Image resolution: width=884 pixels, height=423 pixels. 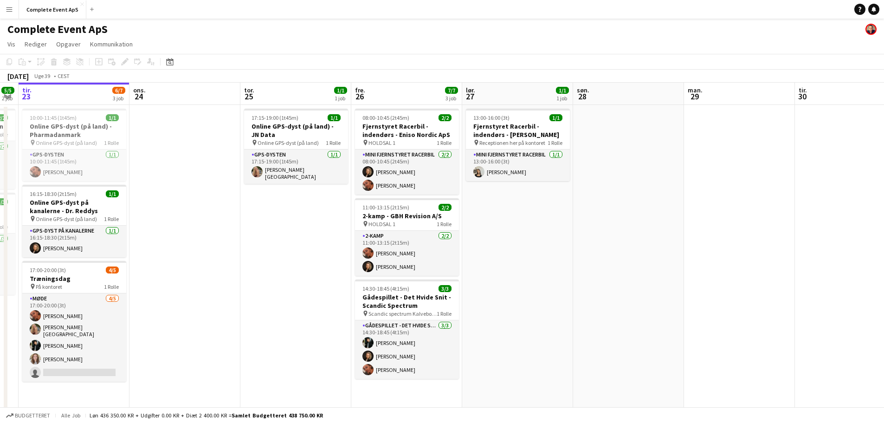 What do you see at coordinates (32, 415) in the screenshot?
I see `span: Budgetteret` at bounding box center [32, 415].